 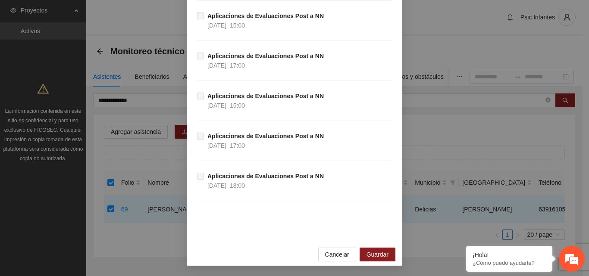 I want to click on span: 18:00, so click(x=237, y=186).